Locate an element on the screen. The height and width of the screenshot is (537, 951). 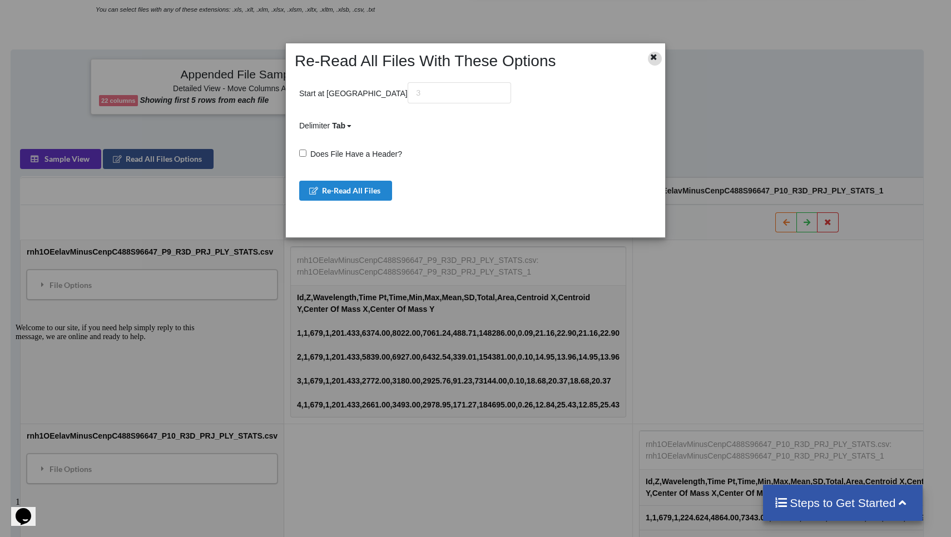
span: 1 is located at coordinates (7, 9).